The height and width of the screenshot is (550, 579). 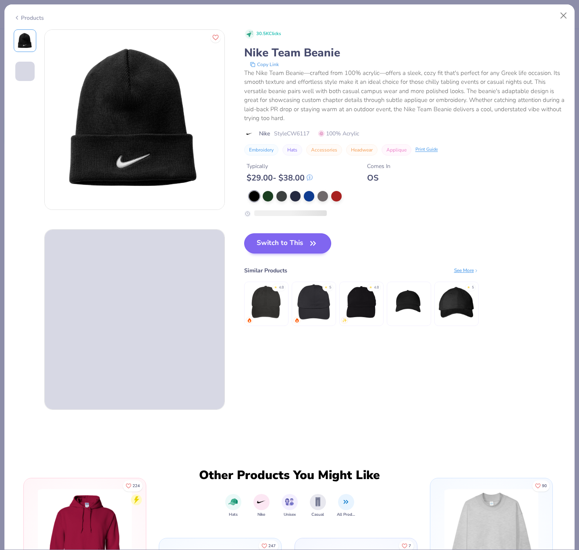 What do you see at coordinates (268, 34) in the screenshot?
I see `span: 30.5K Clicks` at bounding box center [268, 34].